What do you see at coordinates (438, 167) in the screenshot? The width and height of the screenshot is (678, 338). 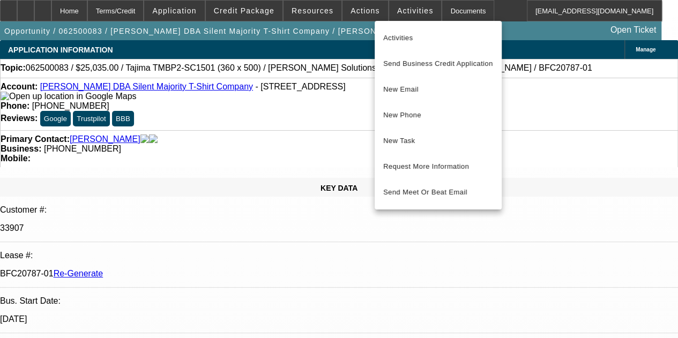 I see `span: Request More Information` at bounding box center [438, 167].